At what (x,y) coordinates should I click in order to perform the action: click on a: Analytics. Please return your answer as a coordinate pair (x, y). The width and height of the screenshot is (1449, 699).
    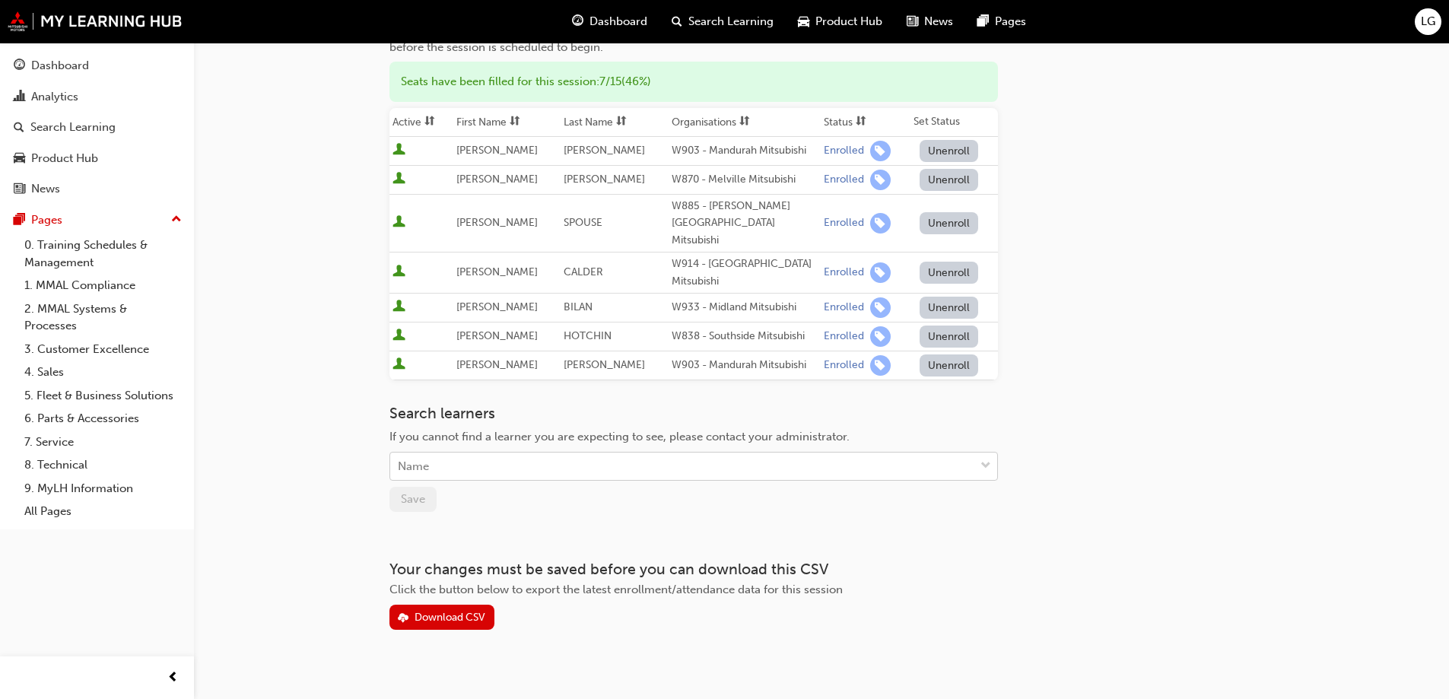
    Looking at the image, I should click on (97, 97).